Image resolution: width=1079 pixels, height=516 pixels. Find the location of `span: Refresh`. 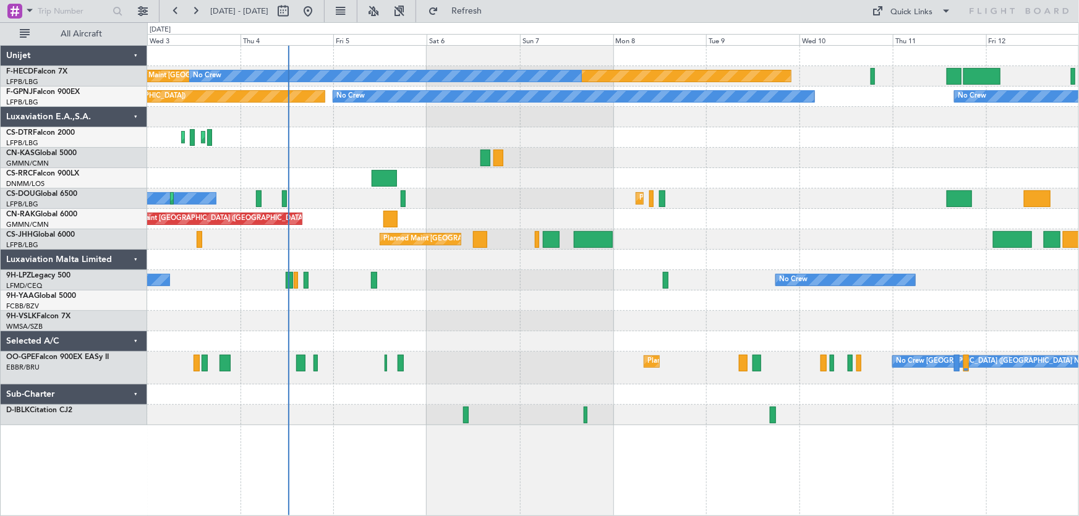

span: Refresh is located at coordinates (467, 11).